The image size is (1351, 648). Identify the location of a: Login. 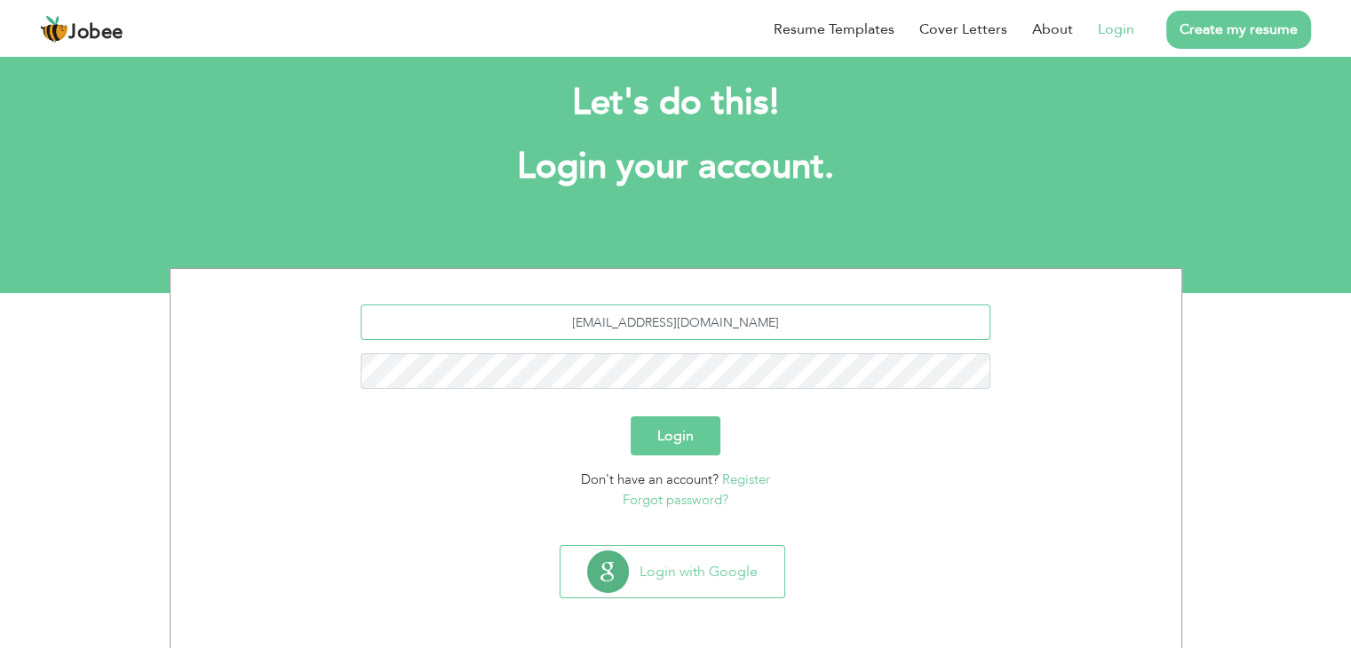
(1116, 29).